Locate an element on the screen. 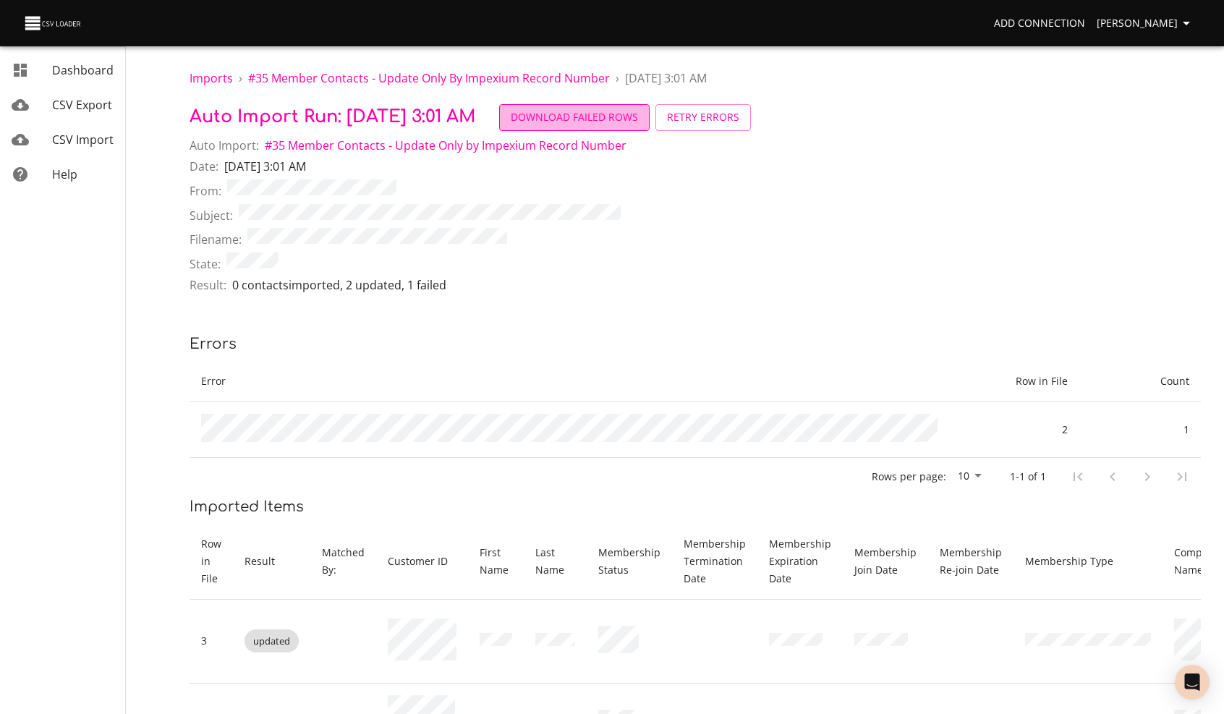 The width and height of the screenshot is (1224, 714). img: CSV Loader is located at coordinates (54, 23).